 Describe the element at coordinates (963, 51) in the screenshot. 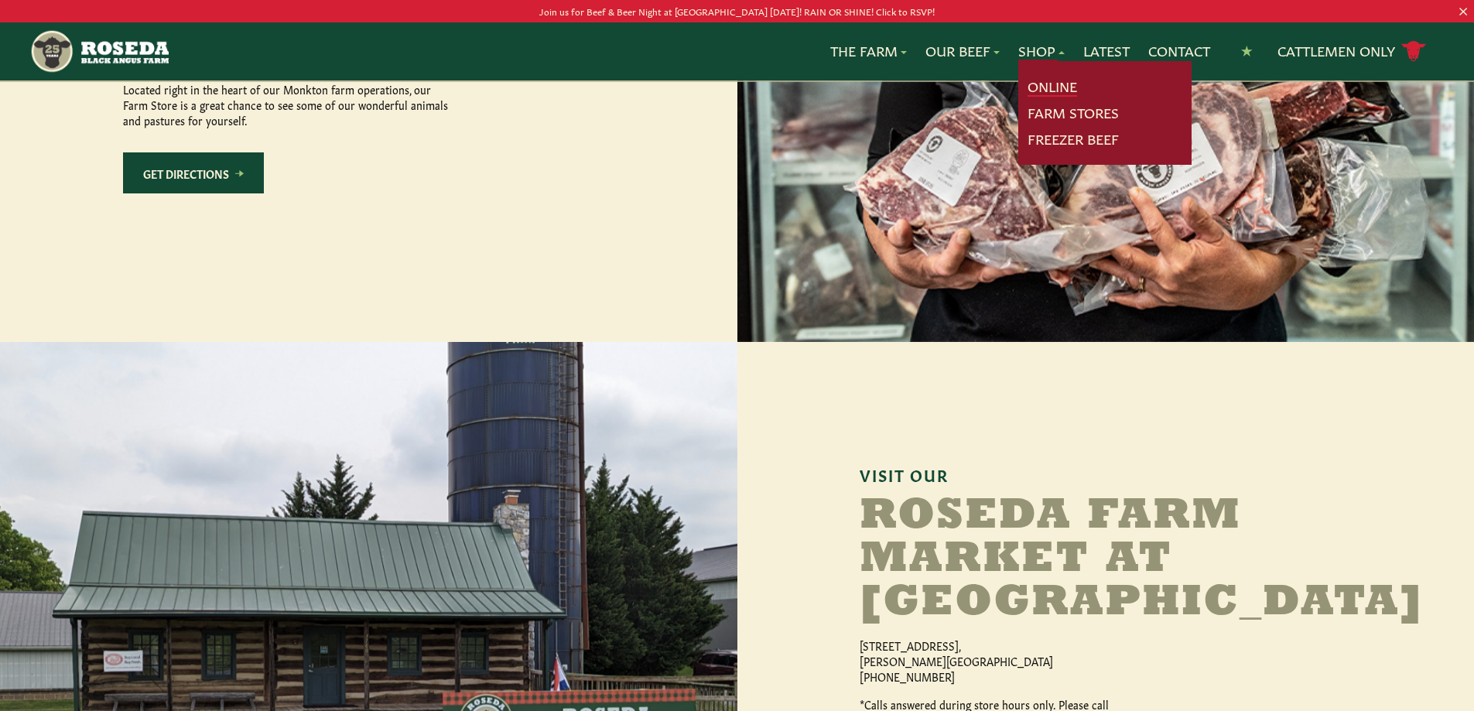

I see `a: Our Beef` at that location.